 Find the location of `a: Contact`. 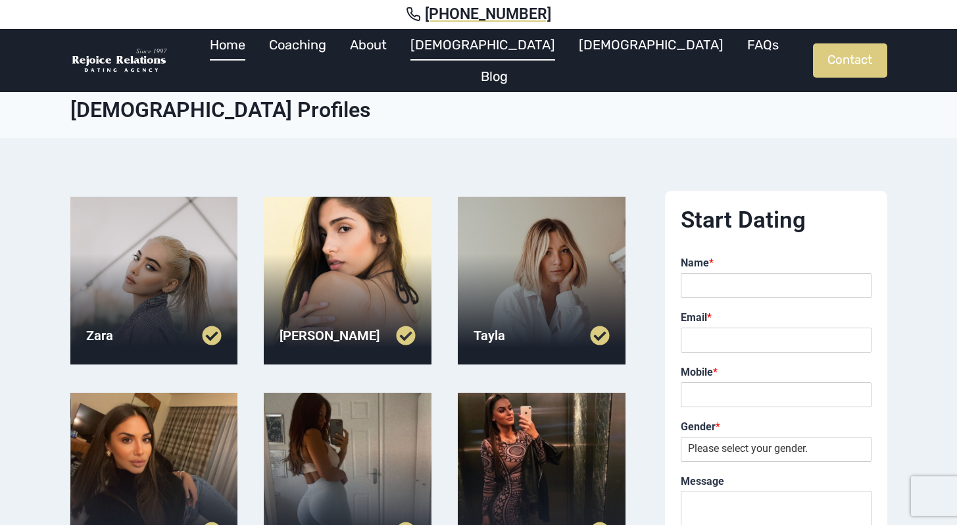

a: Contact is located at coordinates (850, 61).